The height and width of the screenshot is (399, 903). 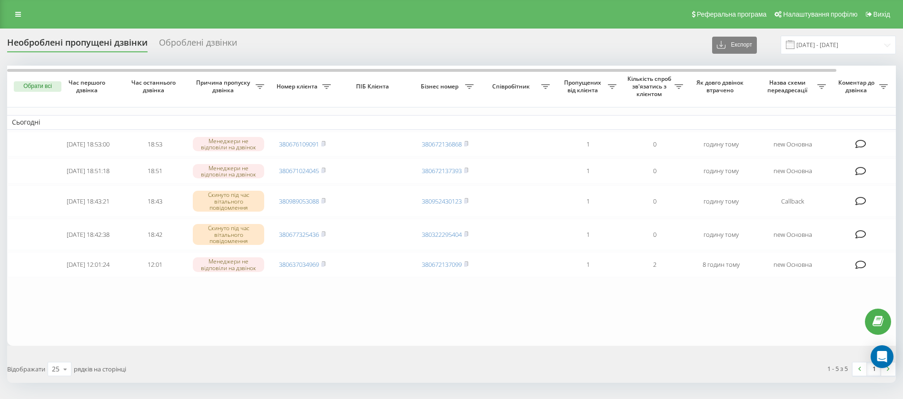 I want to click on td: 12:01, so click(x=155, y=265).